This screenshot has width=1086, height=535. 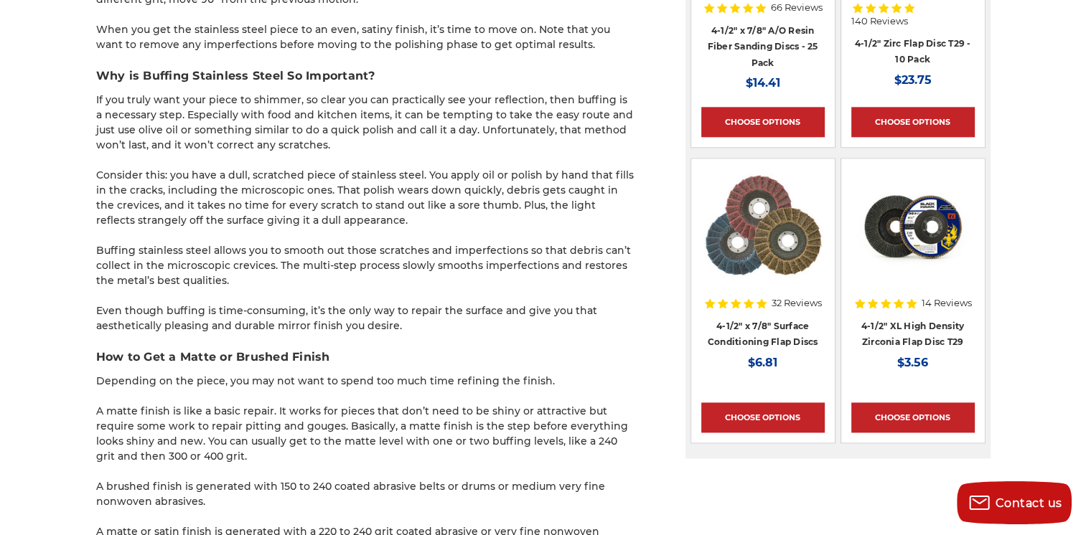 What do you see at coordinates (365, 357) in the screenshot?
I see `h3: How to Get a Matte or Brushed Finish` at bounding box center [365, 357].